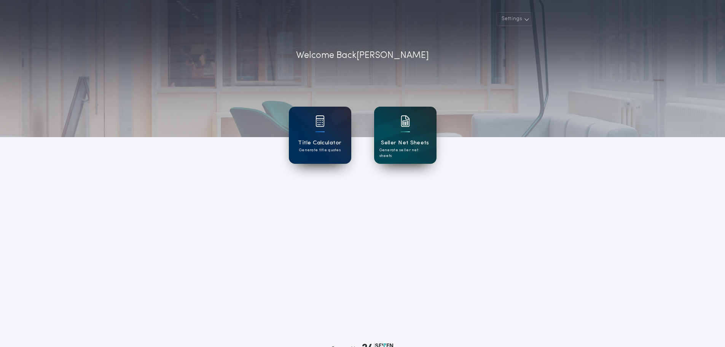 The image size is (725, 347). What do you see at coordinates (515, 19) in the screenshot?
I see `button: Settings` at bounding box center [515, 19].